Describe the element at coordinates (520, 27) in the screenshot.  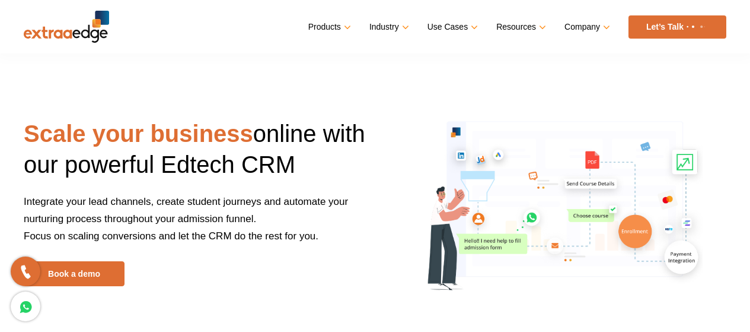
I see `a: Resources` at that location.